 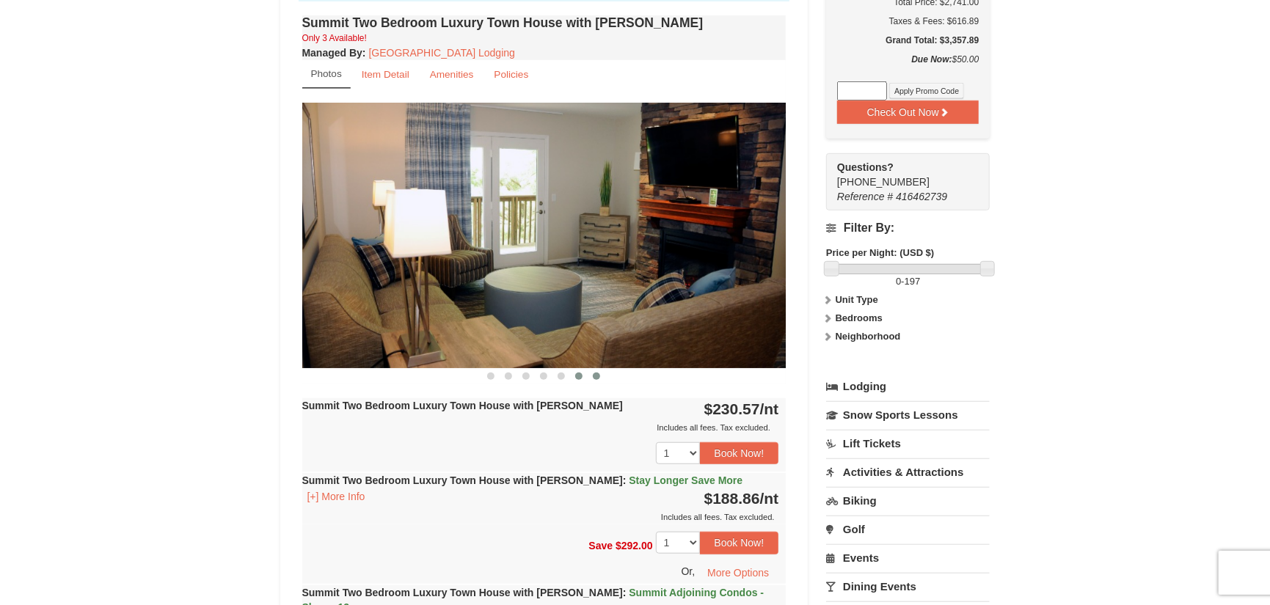 What do you see at coordinates (865, 197) in the screenshot?
I see `span: Reference #` at bounding box center [865, 197].